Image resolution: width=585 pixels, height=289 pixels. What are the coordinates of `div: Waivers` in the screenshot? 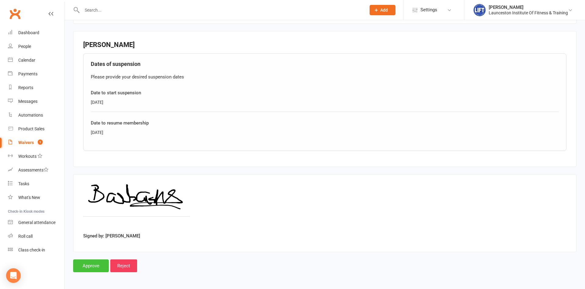 It's located at (26, 142).